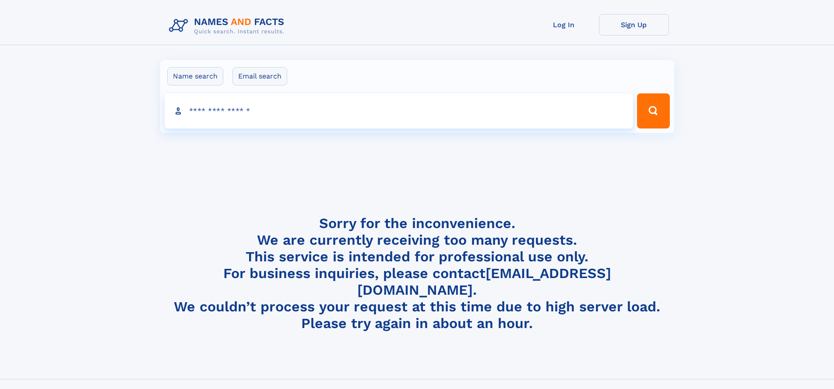  What do you see at coordinates (654, 111) in the screenshot?
I see `button: Search Button` at bounding box center [654, 111].